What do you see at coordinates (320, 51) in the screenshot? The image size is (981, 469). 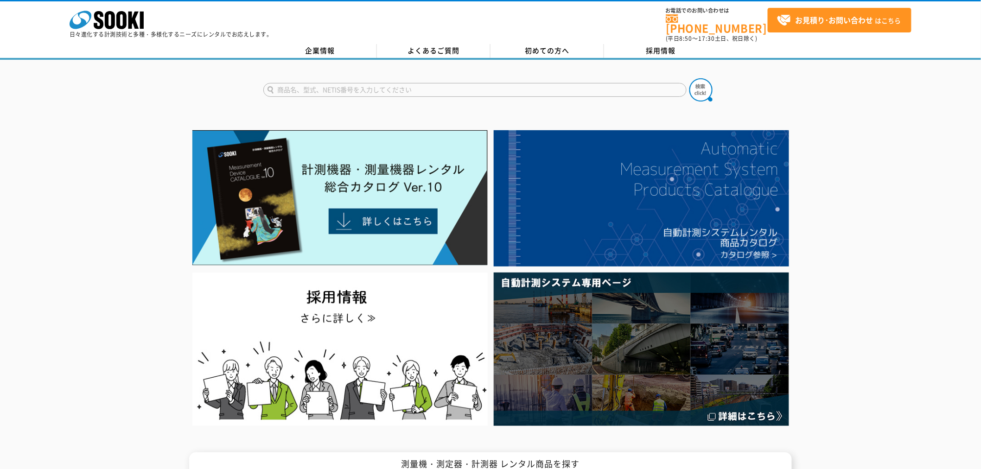 I see `a: 企業情報` at bounding box center [320, 51].